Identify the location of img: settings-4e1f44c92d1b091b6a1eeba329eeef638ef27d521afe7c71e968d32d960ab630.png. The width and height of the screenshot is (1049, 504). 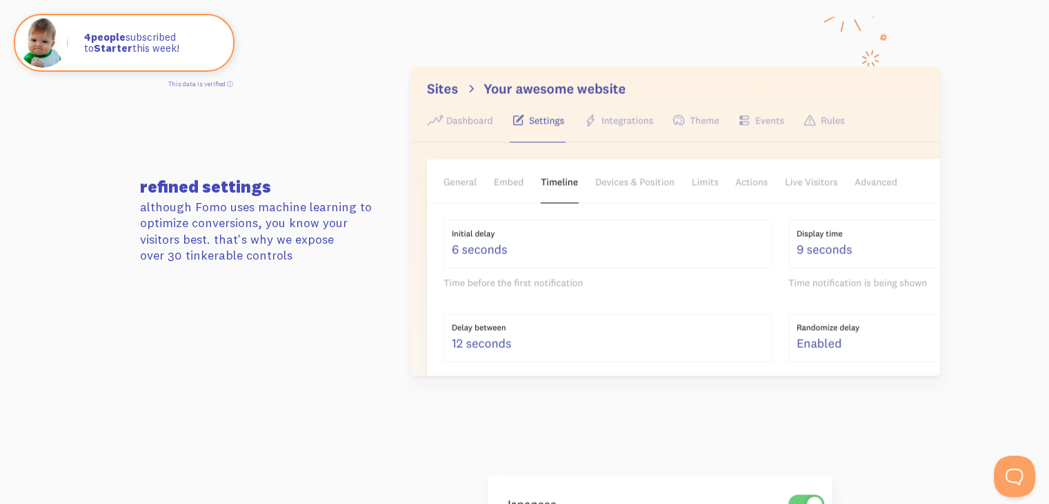
(675, 221).